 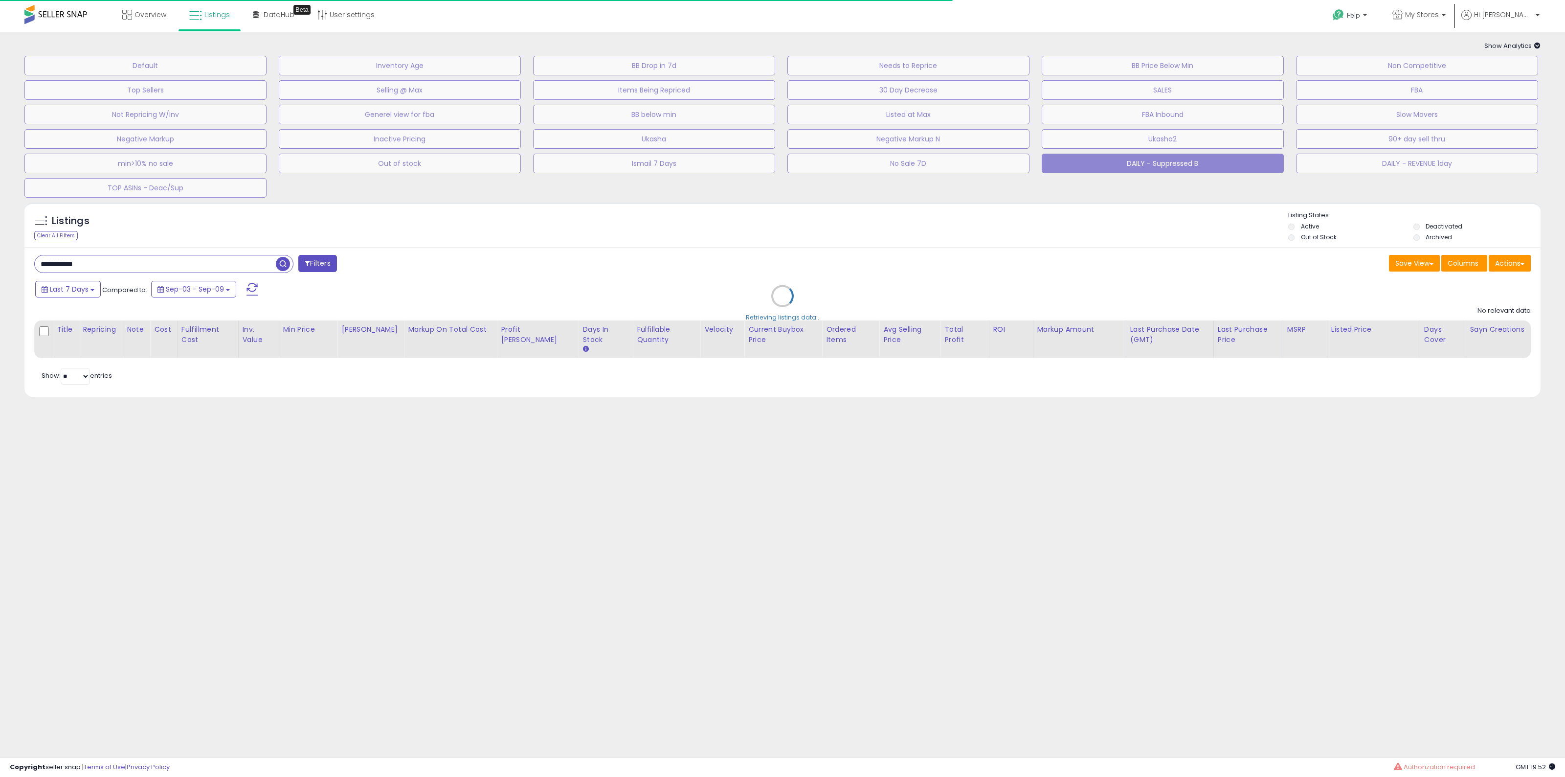 I want to click on button: FBA Inbound, so click(x=1162, y=114).